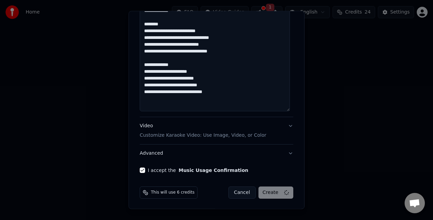  I want to click on button: Advanced, so click(217, 153).